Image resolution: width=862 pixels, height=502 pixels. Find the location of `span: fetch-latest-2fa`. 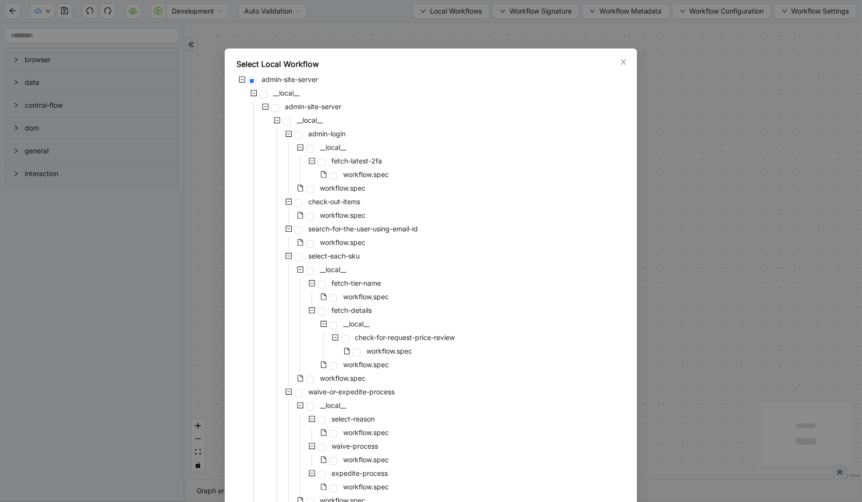

span: fetch-latest-2fa is located at coordinates (357, 161).